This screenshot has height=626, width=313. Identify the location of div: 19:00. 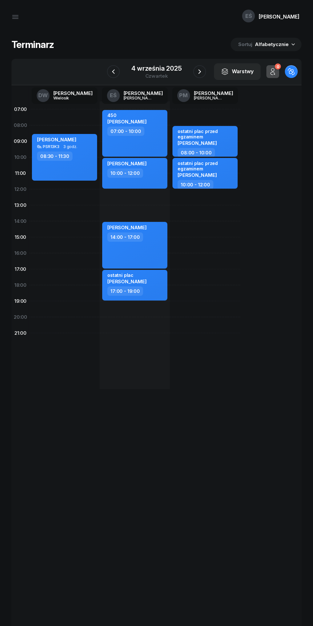
(20, 301).